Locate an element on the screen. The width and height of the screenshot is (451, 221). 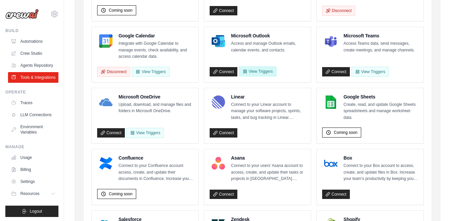
span: Logout is located at coordinates (36, 211).